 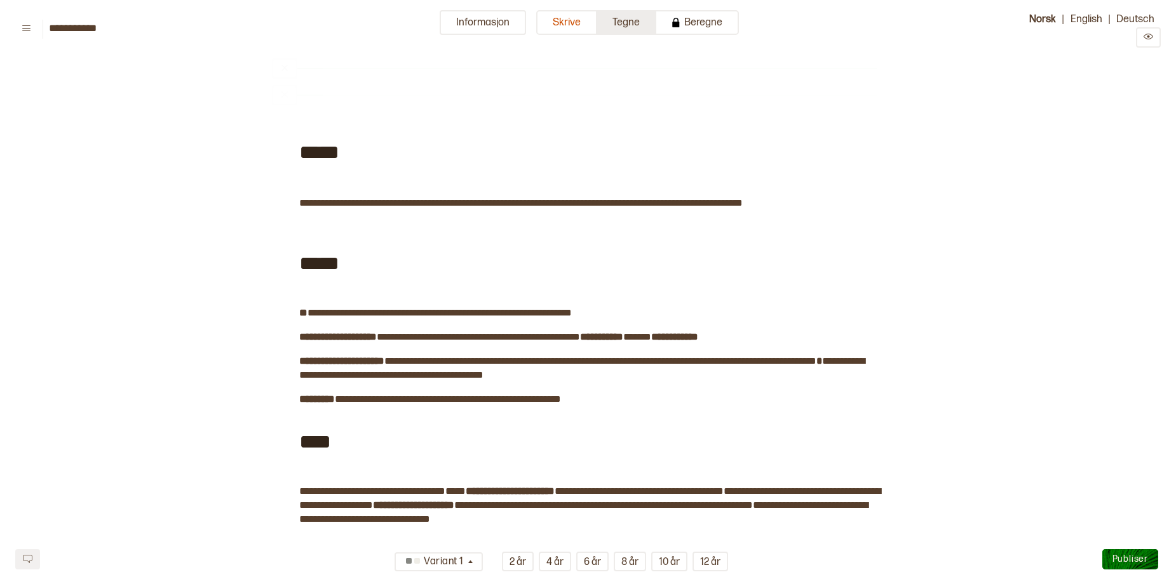 What do you see at coordinates (567, 22) in the screenshot?
I see `button: Skrive` at bounding box center [567, 22].